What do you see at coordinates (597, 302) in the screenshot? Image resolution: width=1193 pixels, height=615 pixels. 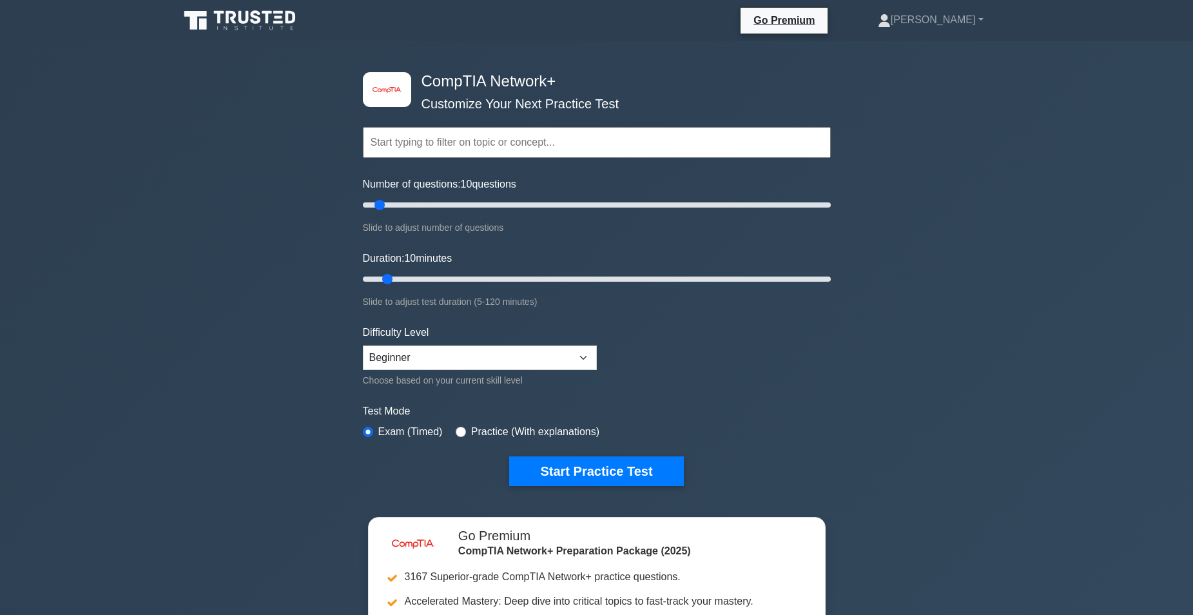 I see `div: Slide to adjust test duration (5-120 minutes)` at bounding box center [597, 302].